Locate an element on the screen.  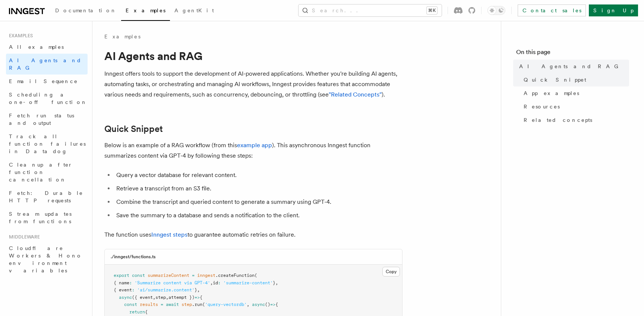
li: Retrieve a transcript from an S3 file. is located at coordinates (258, 189).